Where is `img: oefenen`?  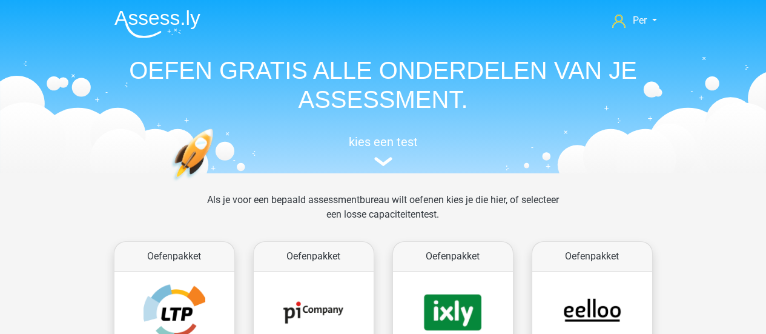
img: oefenen is located at coordinates (216, 183).